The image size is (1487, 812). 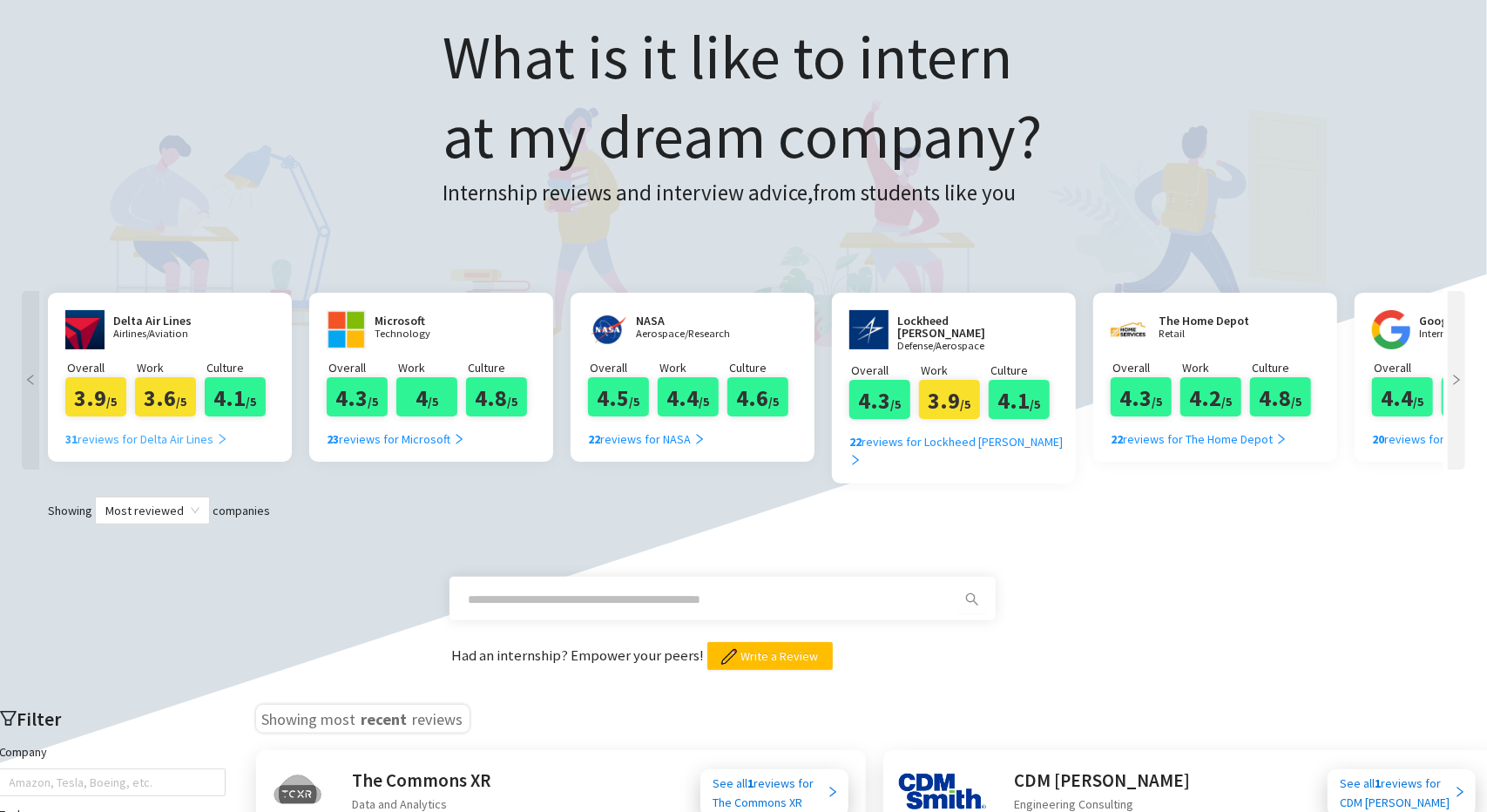 What do you see at coordinates (619, 397) in the screenshot?
I see `div: 4.5` at bounding box center [619, 397].